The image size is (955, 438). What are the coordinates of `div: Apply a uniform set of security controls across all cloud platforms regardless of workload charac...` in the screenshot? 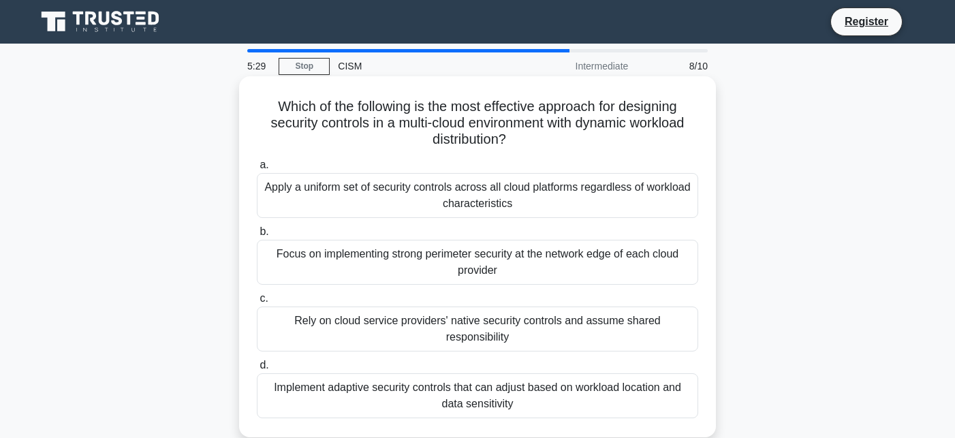 It's located at (478, 196).